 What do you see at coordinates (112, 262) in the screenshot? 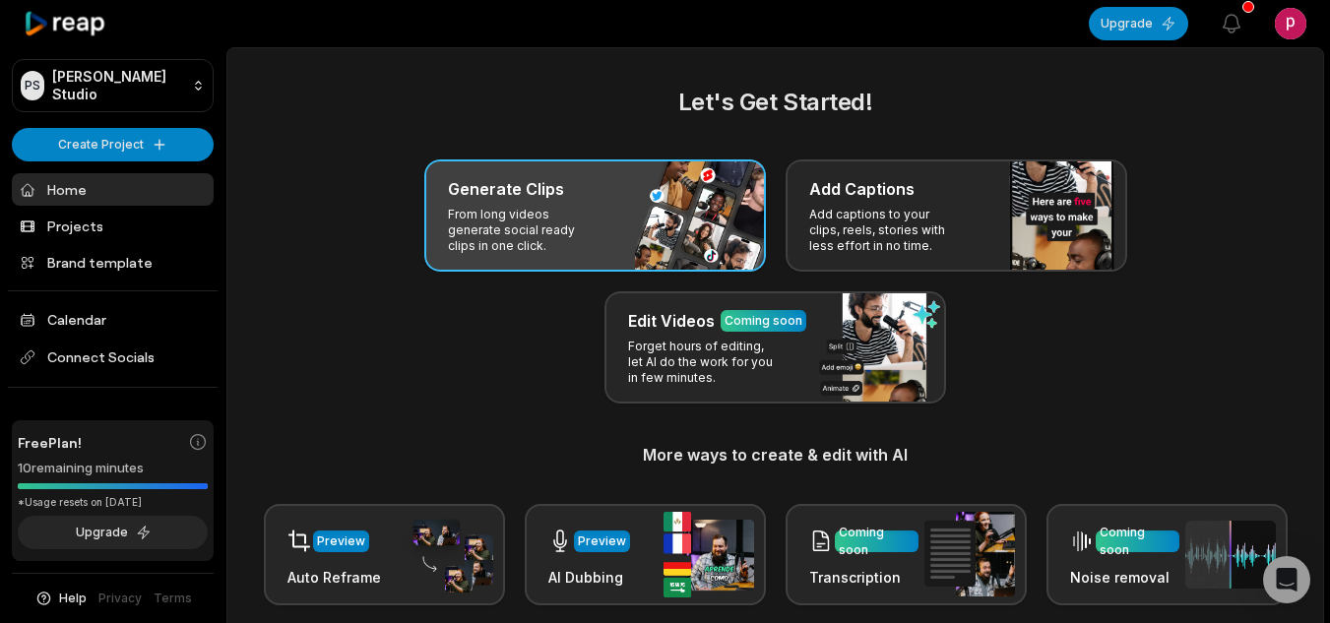
I see `a: Brand template` at bounding box center [112, 262].